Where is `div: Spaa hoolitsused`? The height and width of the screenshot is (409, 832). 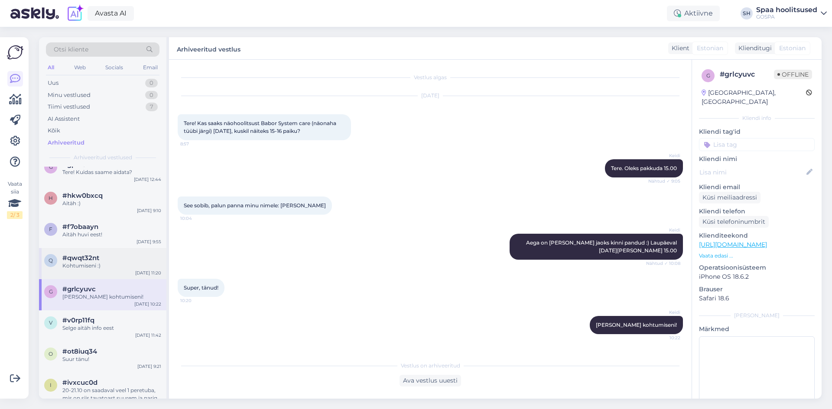 div: Spaa hoolitsused is located at coordinates (786, 10).